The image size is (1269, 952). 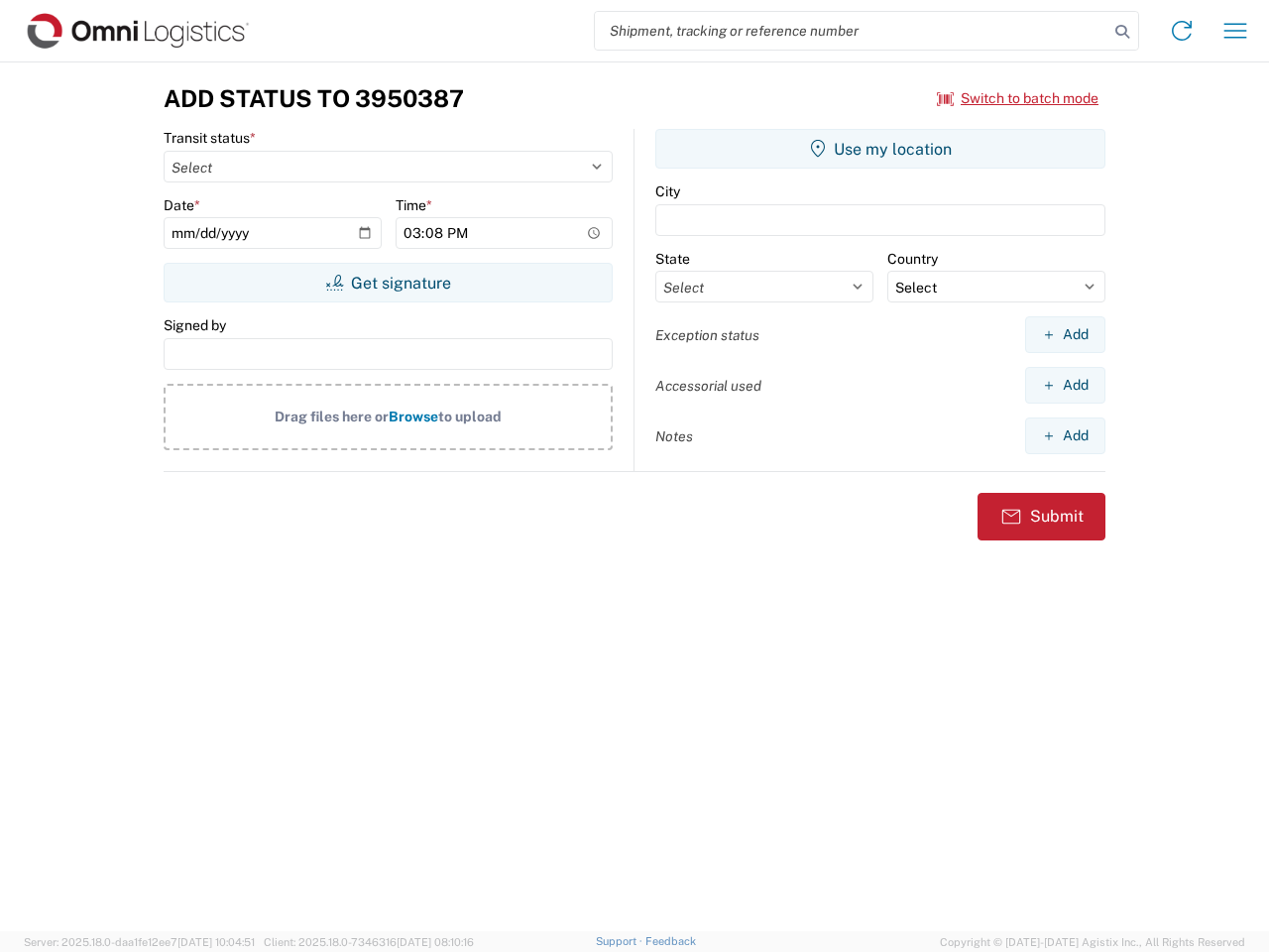 What do you see at coordinates (194, 325) in the screenshot?
I see `label: Signed by` at bounding box center [194, 325].